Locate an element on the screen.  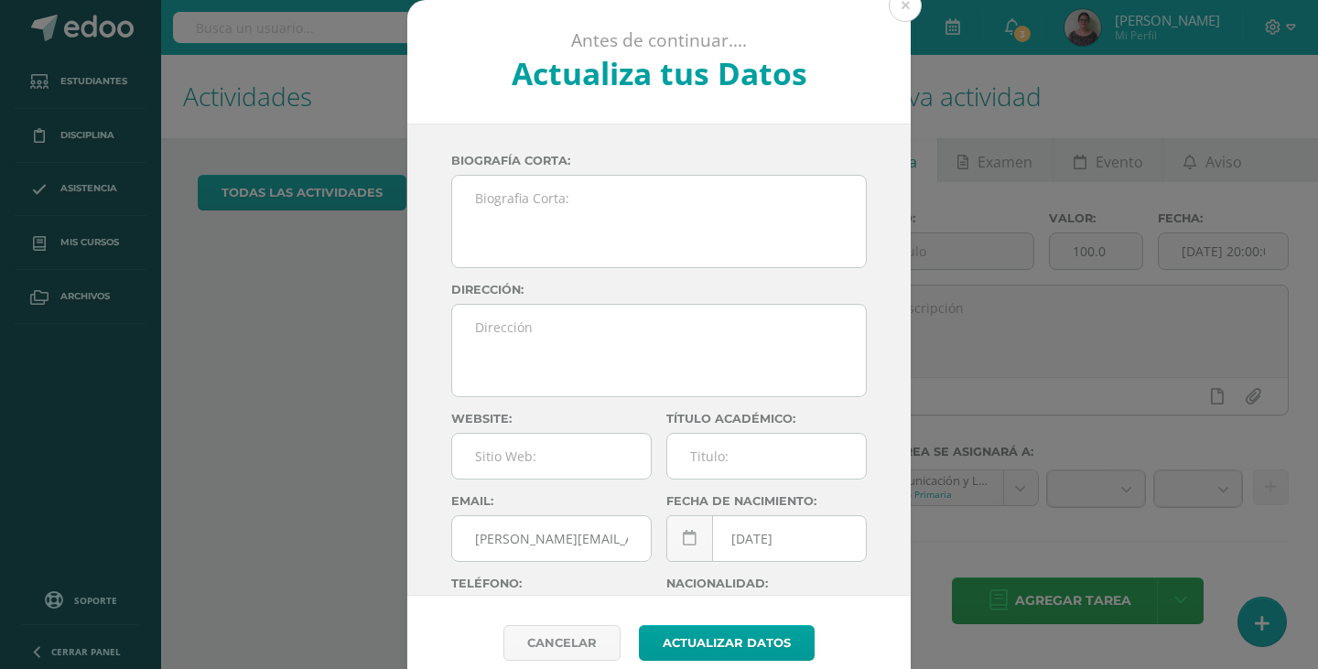
input: Fecha de Nacimiento: is located at coordinates (766, 538).